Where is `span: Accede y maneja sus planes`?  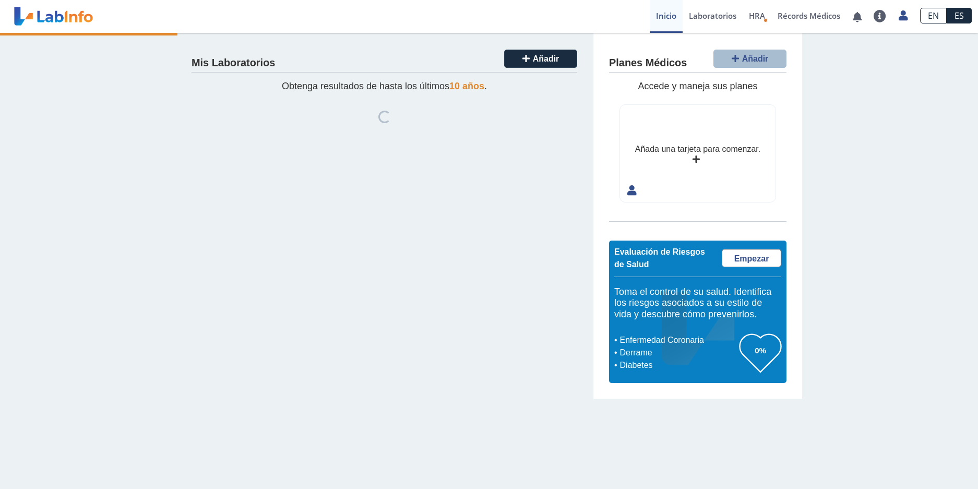 span: Accede y maneja sus planes is located at coordinates (697, 86).